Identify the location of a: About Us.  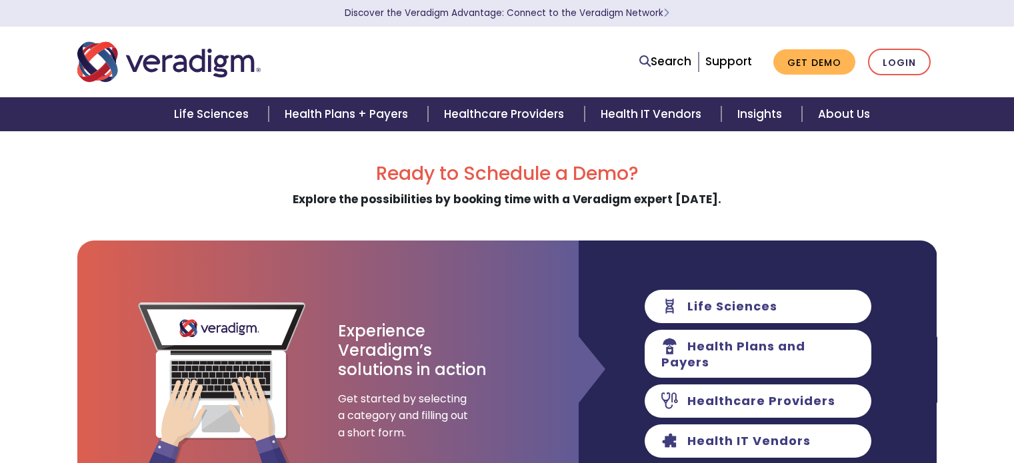
(844, 114).